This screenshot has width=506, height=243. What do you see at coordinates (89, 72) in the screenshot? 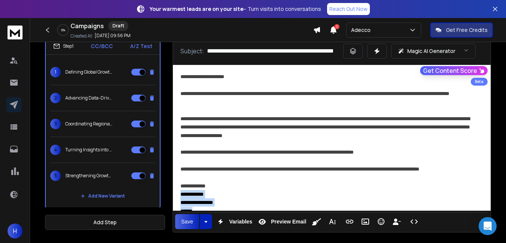
I see `p: Defining Global Growth through Customer-Centric Strategy` at bounding box center [89, 72].